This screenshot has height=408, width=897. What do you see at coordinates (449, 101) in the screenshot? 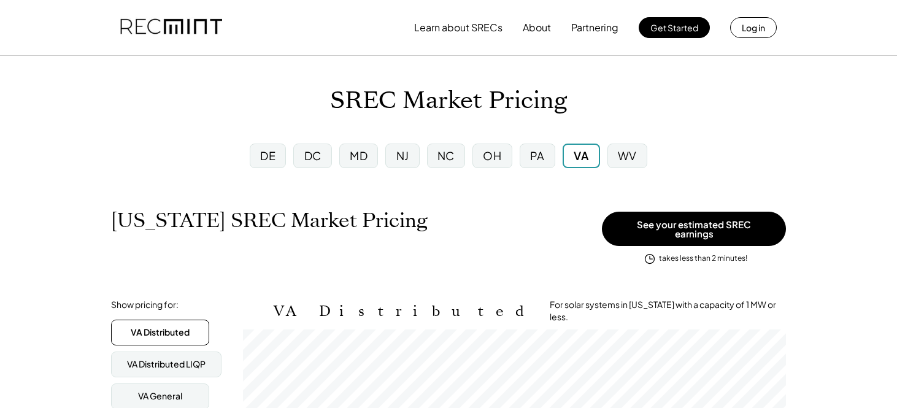
I see `h1: SREC Market Pricing` at bounding box center [449, 101].